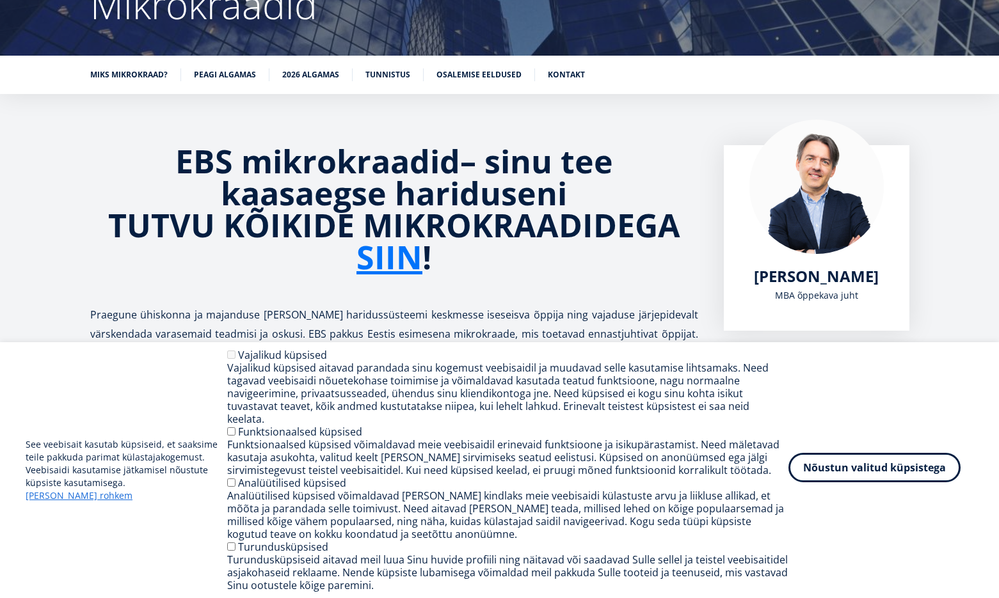  I want to click on div: MBA õppekava juht, so click(817, 296).